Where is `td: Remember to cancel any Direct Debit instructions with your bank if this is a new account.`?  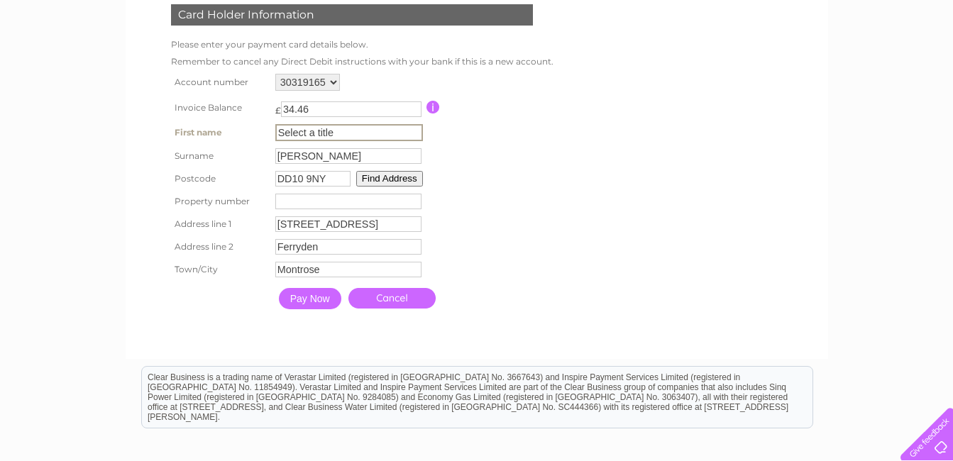
td: Remember to cancel any Direct Debit instructions with your bank if this is a new account. is located at coordinates (362, 62).